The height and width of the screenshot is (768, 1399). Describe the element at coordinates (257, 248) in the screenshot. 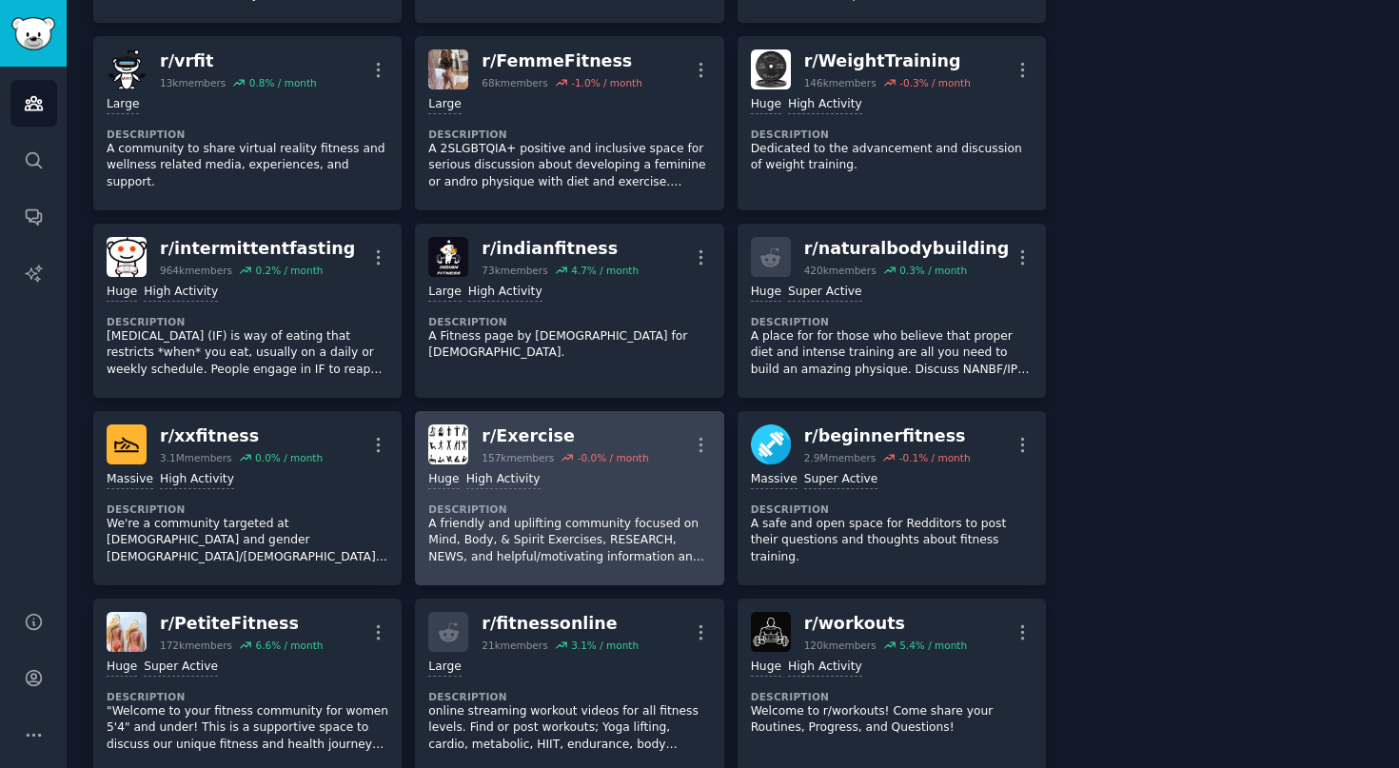

I see `div: r/ intermittentfasting` at that location.